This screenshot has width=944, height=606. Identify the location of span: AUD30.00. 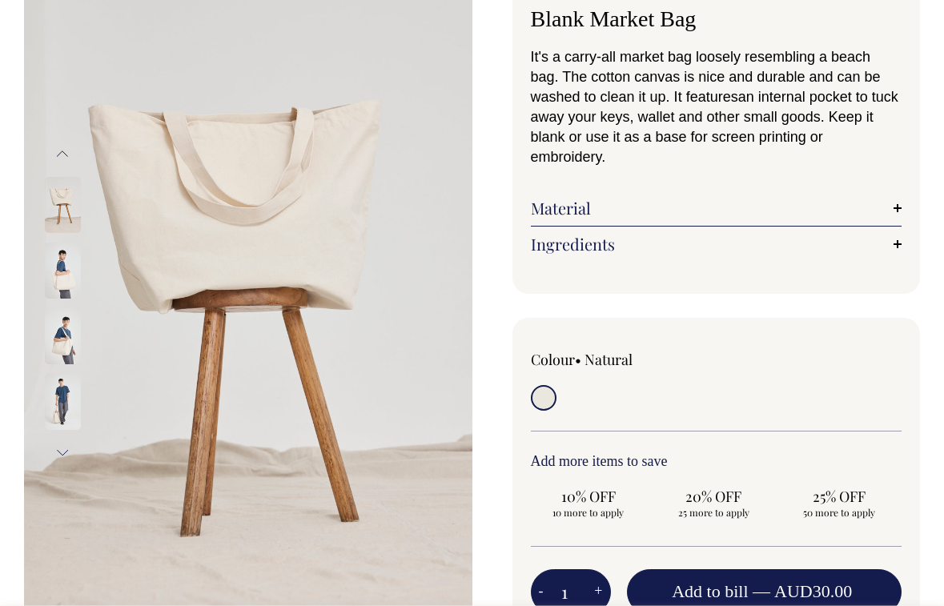
(812, 591).